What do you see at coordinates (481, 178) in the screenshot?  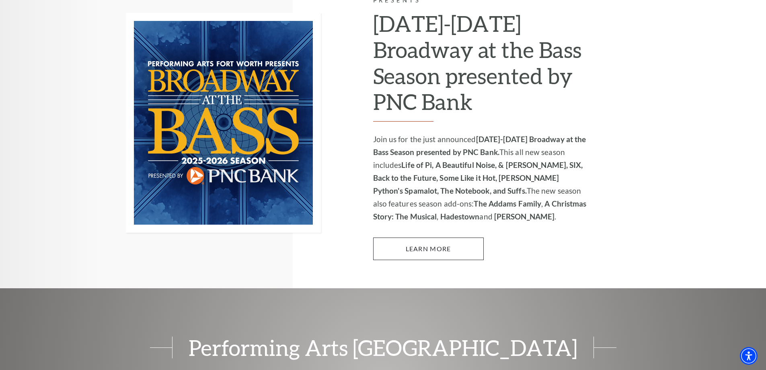 I see `p: Join us for the just announced This all new season includes The new season also features season a...` at bounding box center [481, 178].